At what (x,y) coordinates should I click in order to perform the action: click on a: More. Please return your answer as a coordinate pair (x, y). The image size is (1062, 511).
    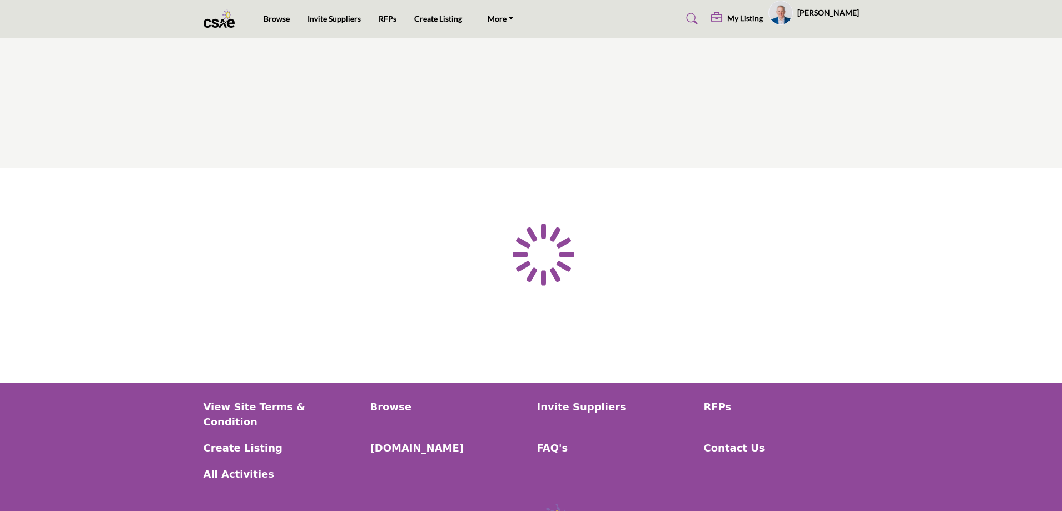
    Looking at the image, I should click on (500, 19).